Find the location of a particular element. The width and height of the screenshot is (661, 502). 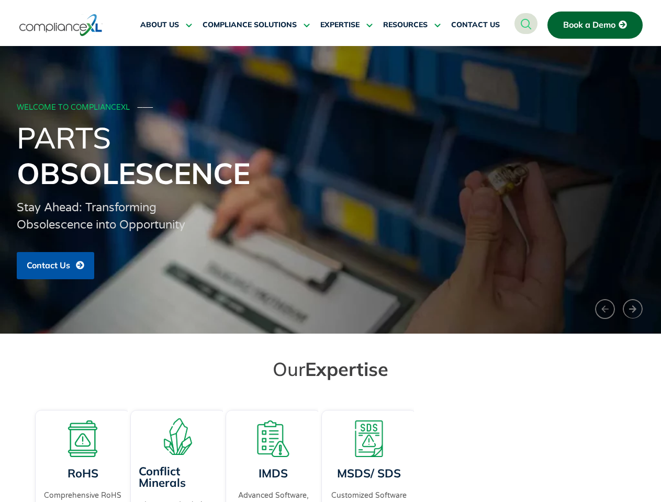

span: Expertise is located at coordinates (346, 369).